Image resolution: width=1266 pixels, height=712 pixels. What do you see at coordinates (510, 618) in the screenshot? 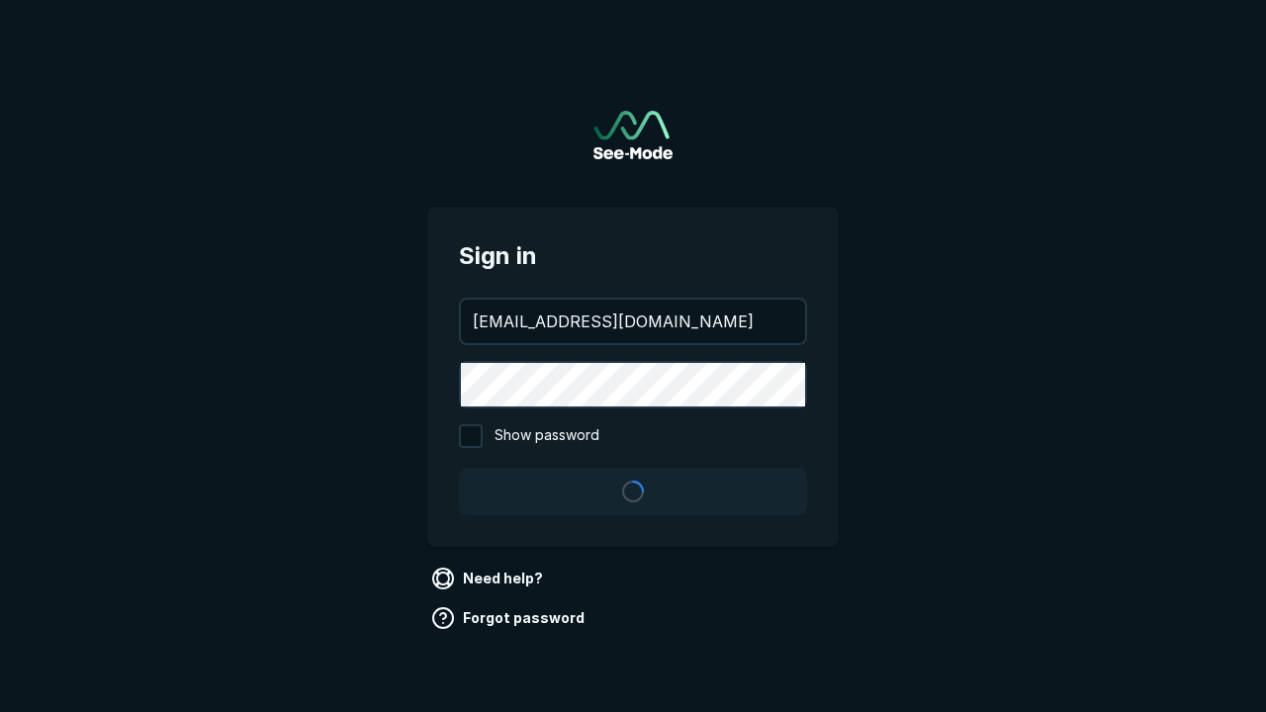
I see `a: Forgot password` at bounding box center [510, 618].